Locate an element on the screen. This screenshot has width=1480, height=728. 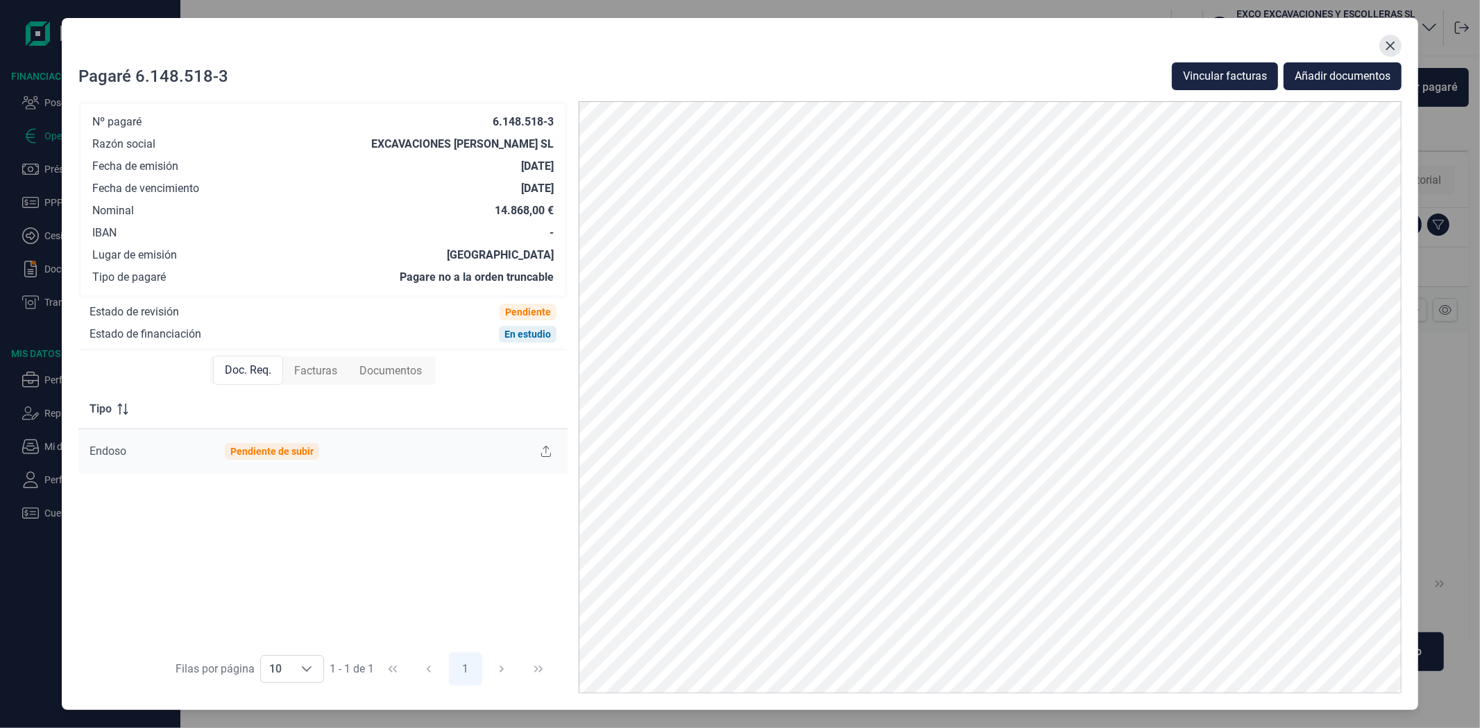
img: PDF Viewer is located at coordinates (990, 398).